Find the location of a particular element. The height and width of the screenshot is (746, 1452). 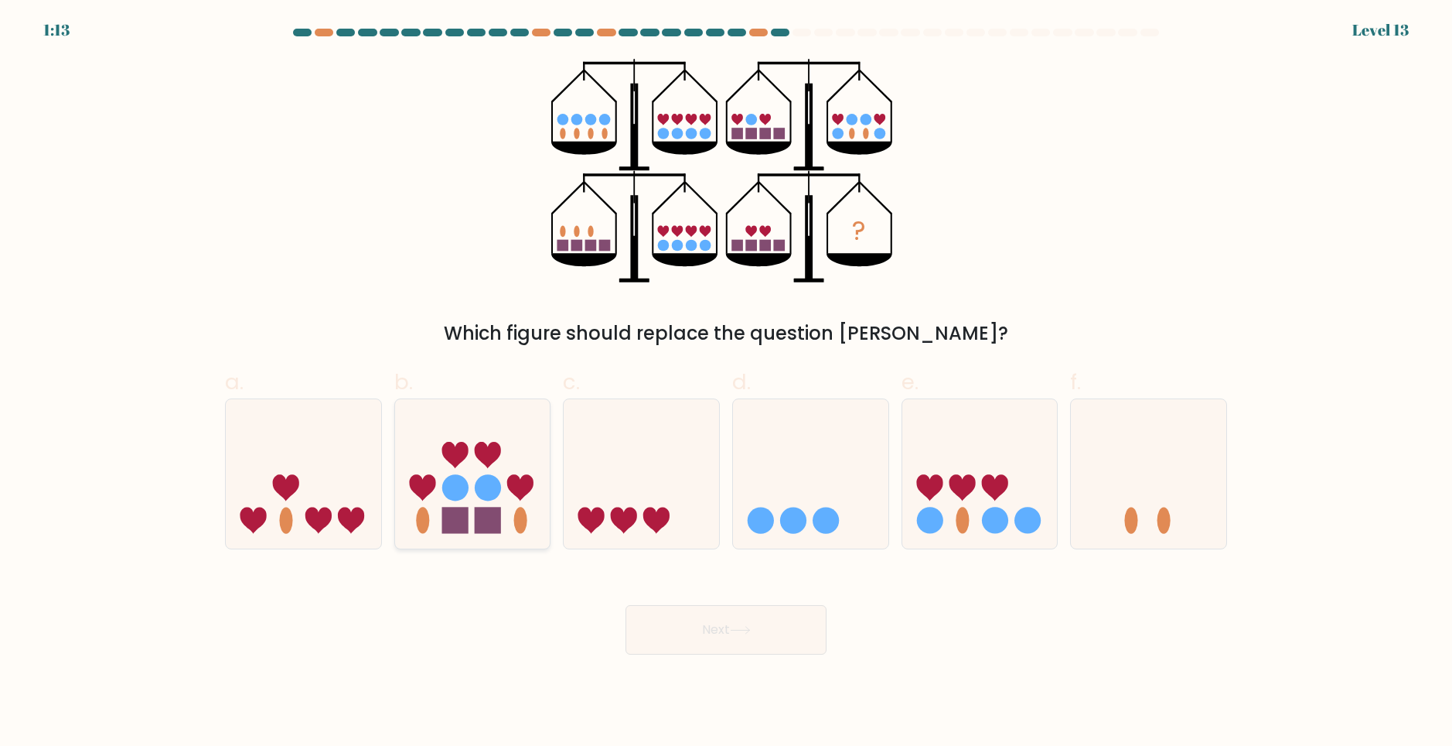

span: e. is located at coordinates (910, 381).